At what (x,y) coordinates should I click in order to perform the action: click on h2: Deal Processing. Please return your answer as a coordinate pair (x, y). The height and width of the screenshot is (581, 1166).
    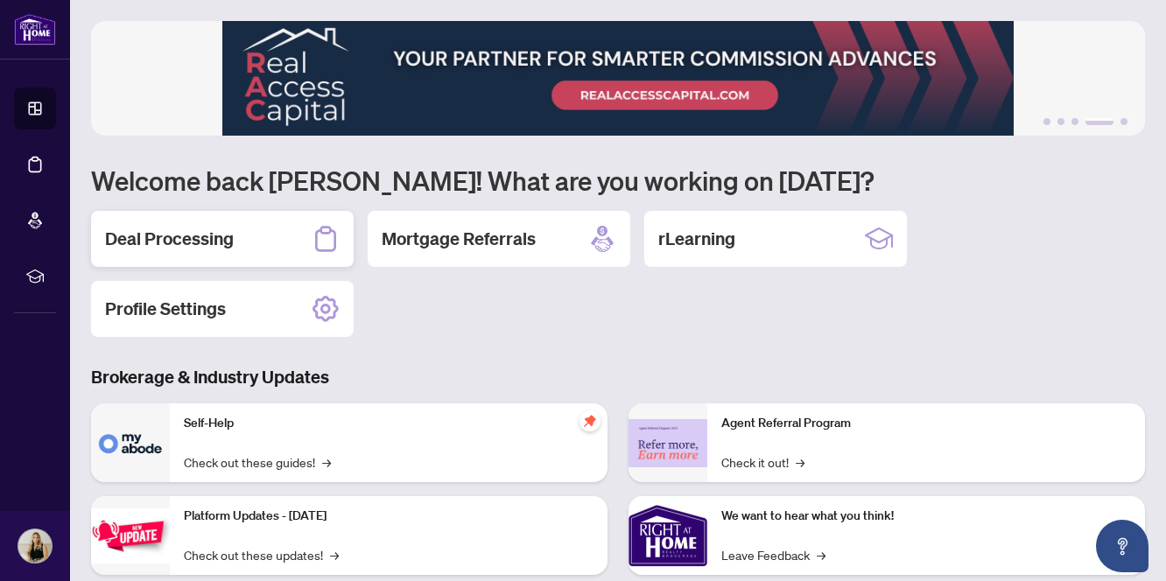
    Looking at the image, I should click on (169, 239).